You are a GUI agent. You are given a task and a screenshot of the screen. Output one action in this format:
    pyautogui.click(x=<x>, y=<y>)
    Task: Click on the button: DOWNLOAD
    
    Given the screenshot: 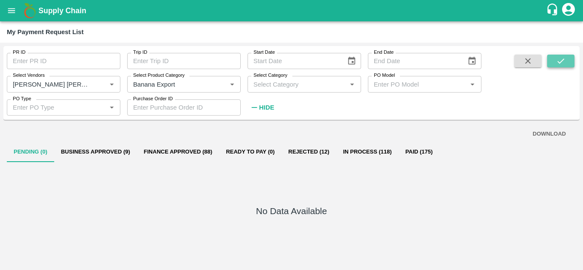 What is the action you would take?
    pyautogui.click(x=549, y=134)
    